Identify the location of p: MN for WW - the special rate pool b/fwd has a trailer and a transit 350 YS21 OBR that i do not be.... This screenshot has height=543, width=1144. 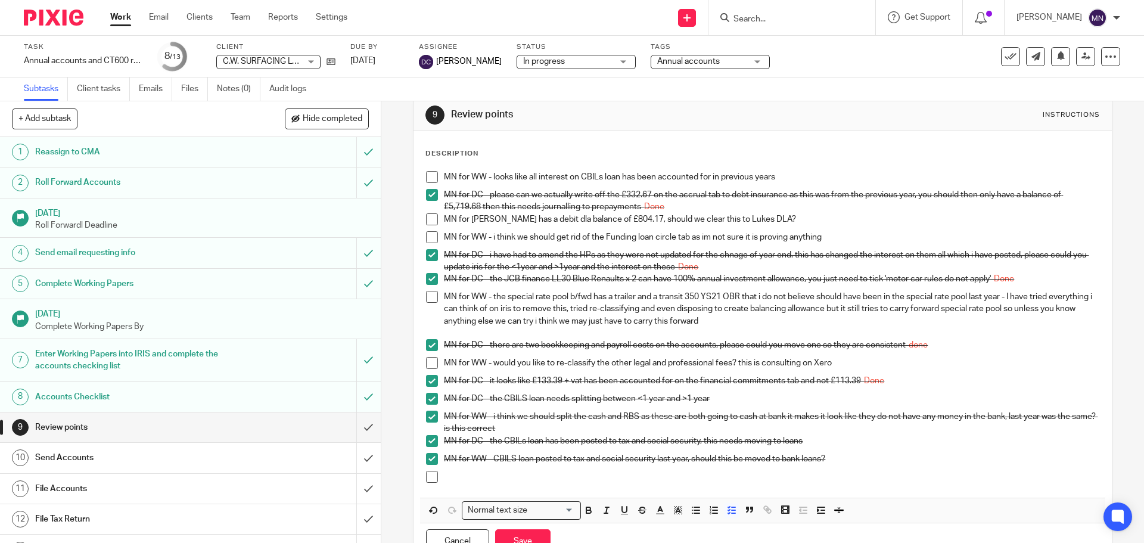
(771, 309).